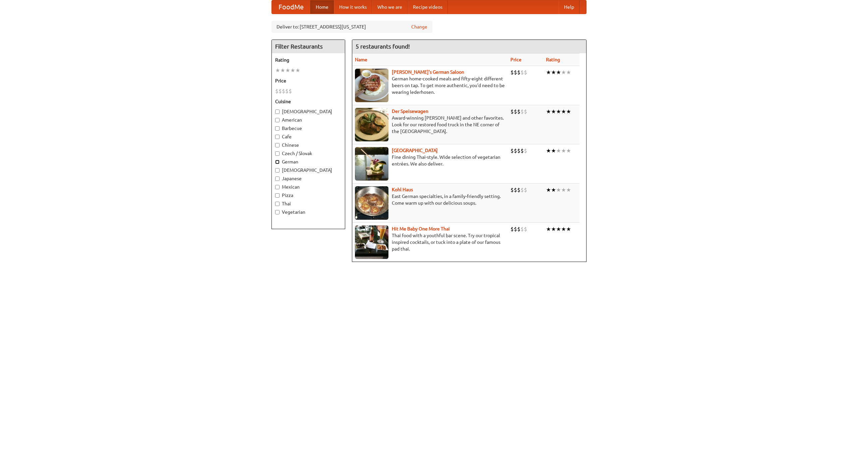  What do you see at coordinates (277, 162) in the screenshot?
I see `input: German` at bounding box center [277, 162].